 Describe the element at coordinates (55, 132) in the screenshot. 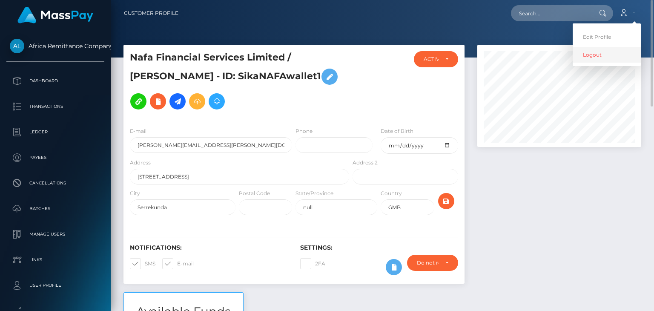

I see `a: Ledger` at that location.